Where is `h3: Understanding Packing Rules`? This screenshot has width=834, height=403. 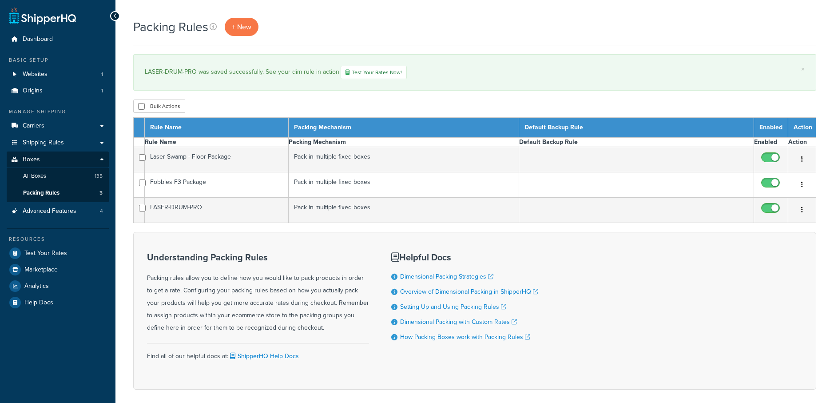
h3: Understanding Packing Rules is located at coordinates (258, 257).